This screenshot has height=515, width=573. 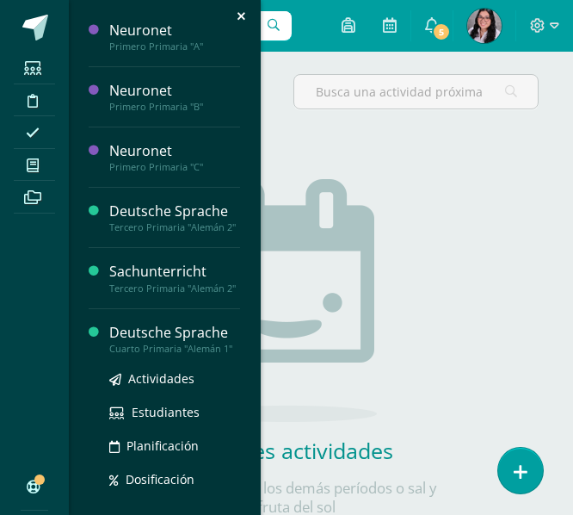 What do you see at coordinates (175, 157) in the screenshot?
I see `a: NeuronetPrimero Primaria "C"` at bounding box center [175, 157].